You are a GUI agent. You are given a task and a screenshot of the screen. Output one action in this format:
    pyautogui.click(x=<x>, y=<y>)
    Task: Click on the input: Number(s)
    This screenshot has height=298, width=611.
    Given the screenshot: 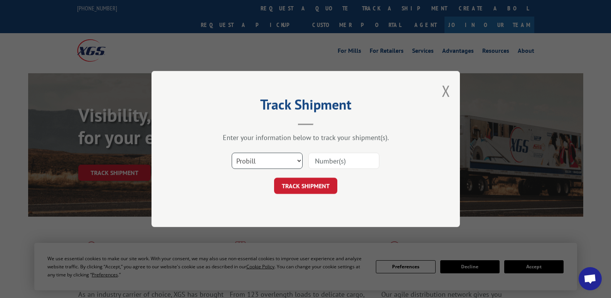 What is the action you would take?
    pyautogui.click(x=344, y=161)
    